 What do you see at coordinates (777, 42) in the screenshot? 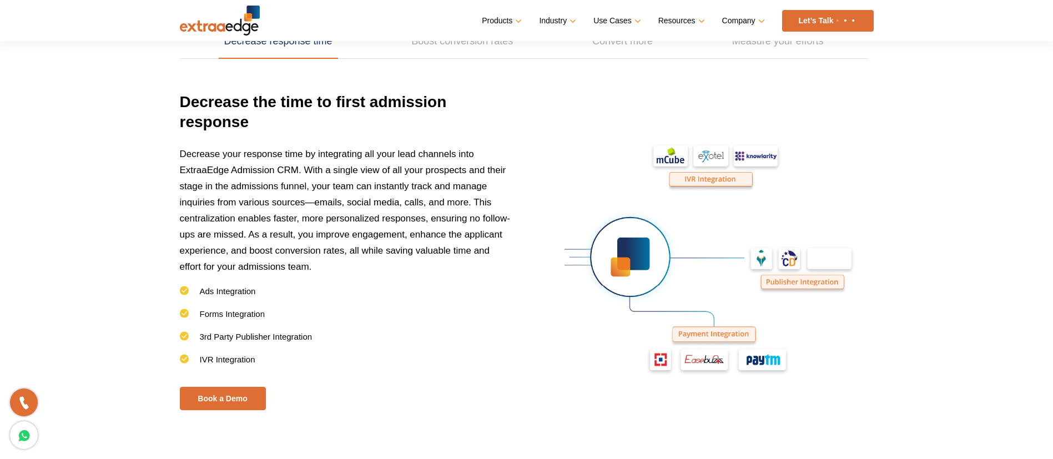
I see `a: Measure your efforts` at bounding box center [777, 42].